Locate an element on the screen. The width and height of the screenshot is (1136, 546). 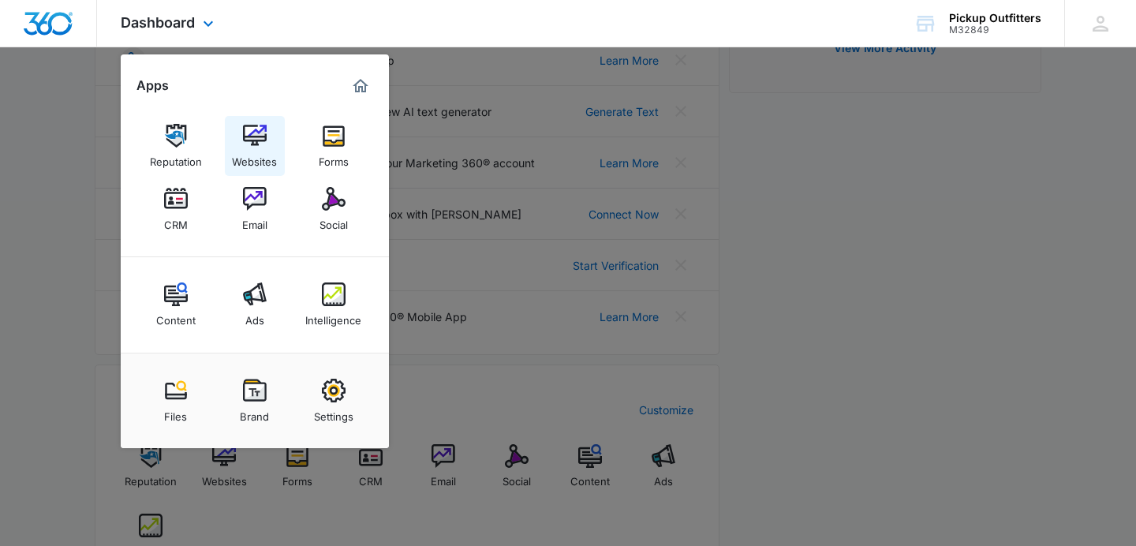
a: Marketing 360® Dashboard is located at coordinates (361, 86).